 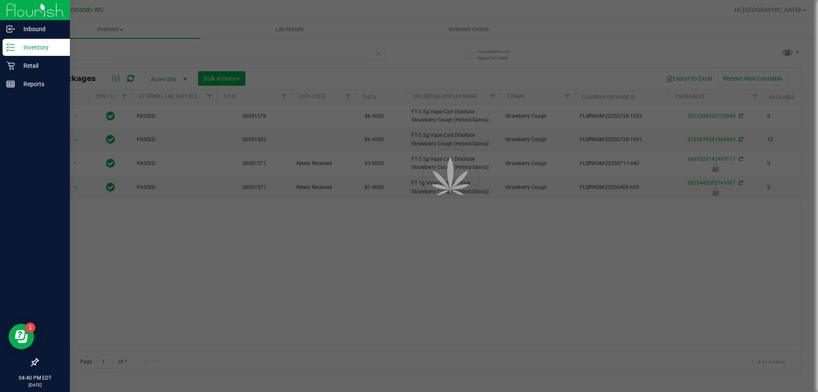 I want to click on inline-svg: Reports, so click(x=11, y=84).